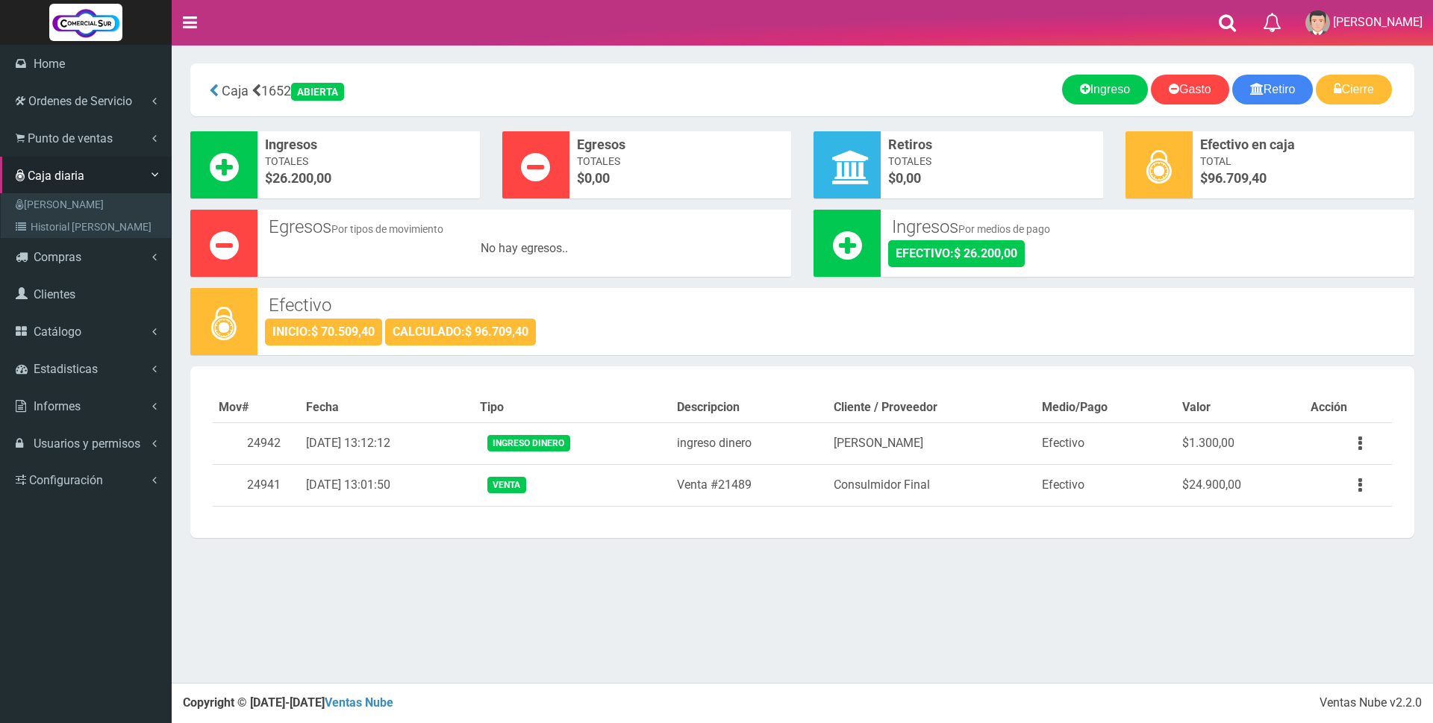 Image resolution: width=1433 pixels, height=723 pixels. Describe the element at coordinates (1317, 22) in the screenshot. I see `img: User Image` at that location.